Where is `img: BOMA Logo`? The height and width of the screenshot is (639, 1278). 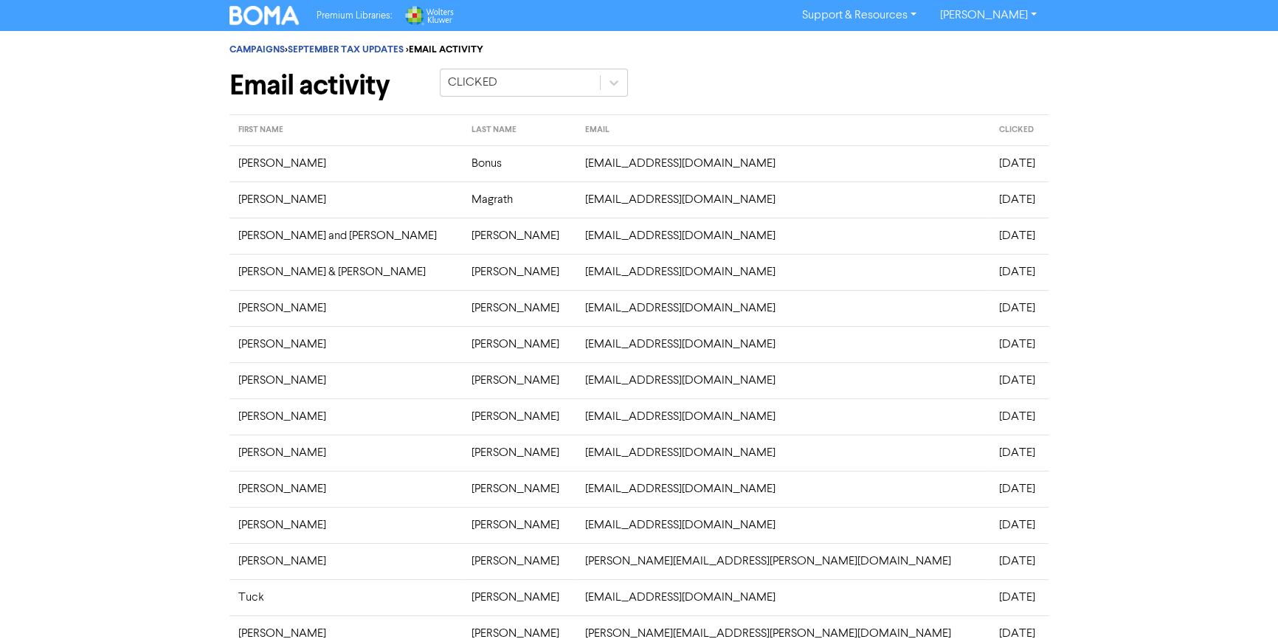
img: BOMA Logo is located at coordinates (264, 15).